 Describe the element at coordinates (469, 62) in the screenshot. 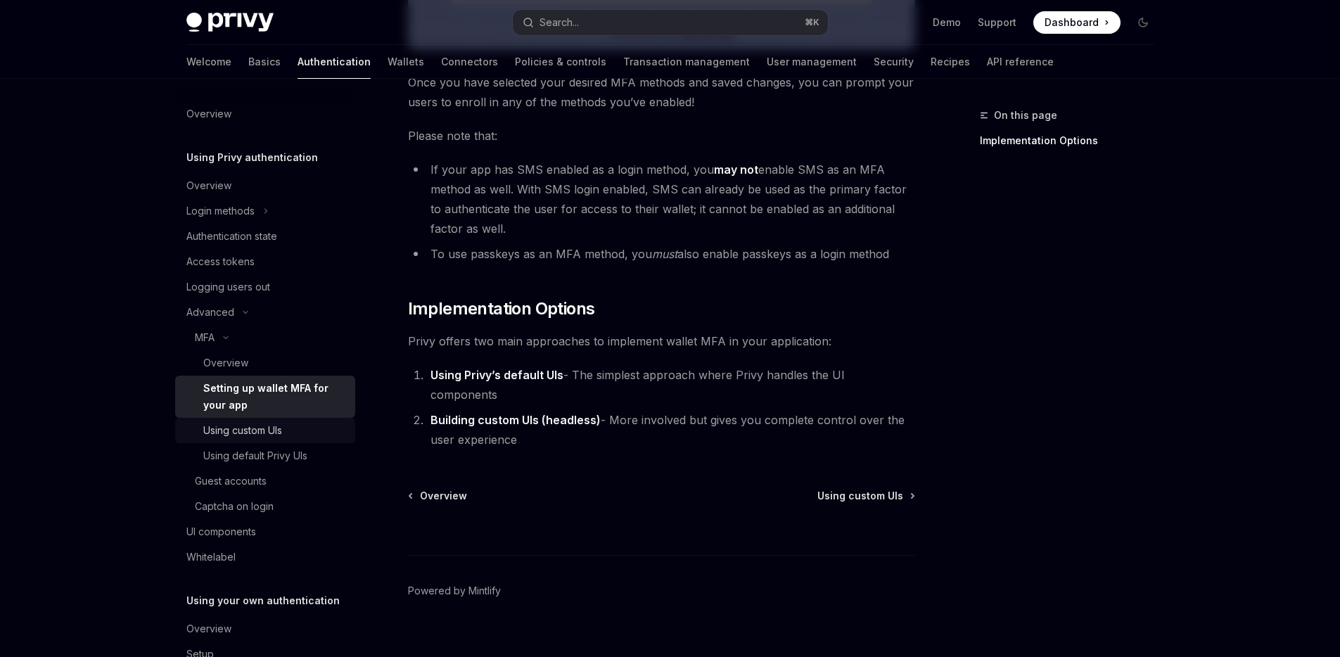

I see `a: Connectors` at that location.